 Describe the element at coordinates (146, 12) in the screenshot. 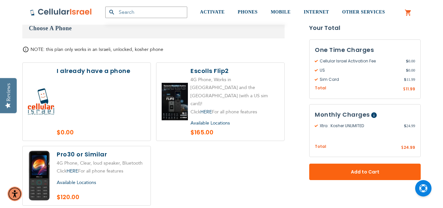

I see `input: Search` at that location.